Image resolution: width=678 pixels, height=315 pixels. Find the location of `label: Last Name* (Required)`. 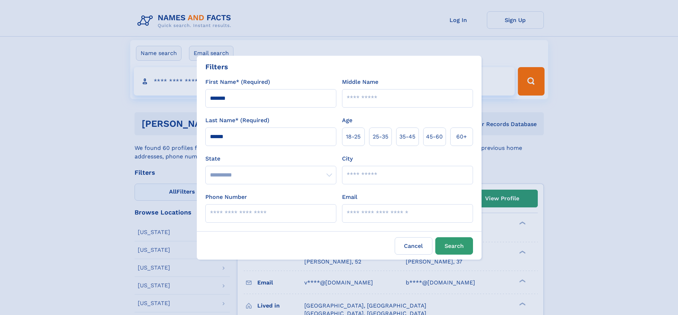

label: Last Name* (Required) is located at coordinates (237, 121).